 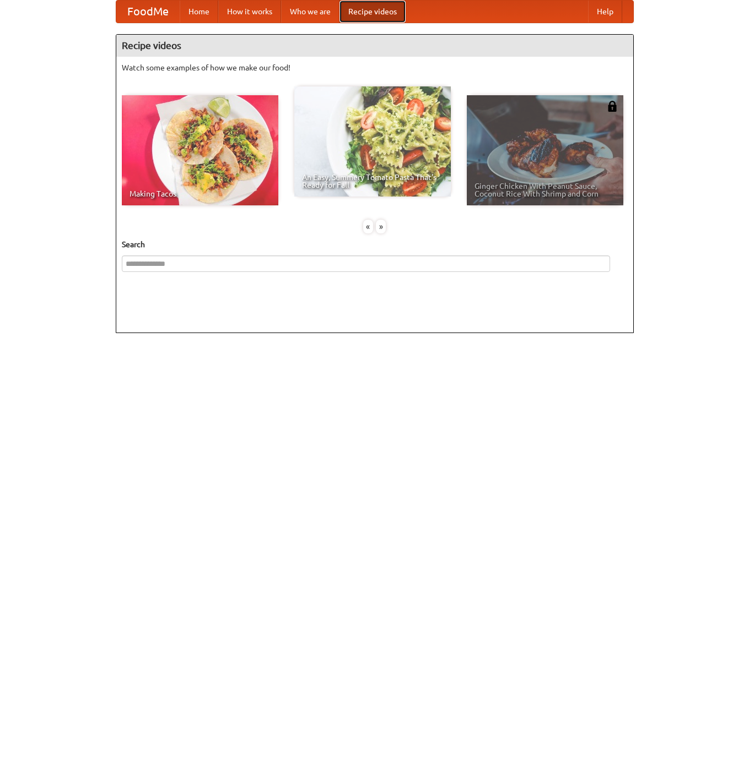 What do you see at coordinates (375, 68) in the screenshot?
I see `p: Watch some examples of how we make our food!` at bounding box center [375, 68].